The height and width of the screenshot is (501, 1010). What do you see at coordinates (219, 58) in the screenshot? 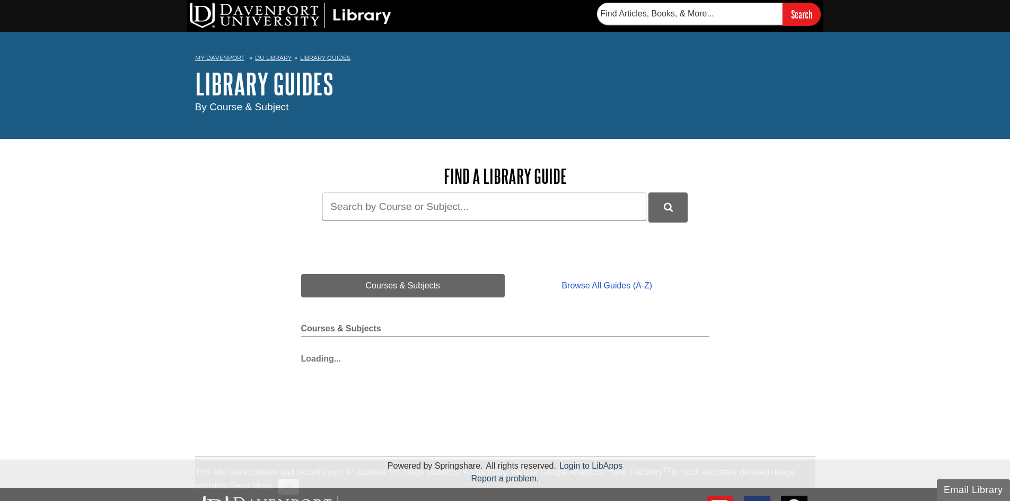
I see `a: My Davenport` at bounding box center [219, 58].